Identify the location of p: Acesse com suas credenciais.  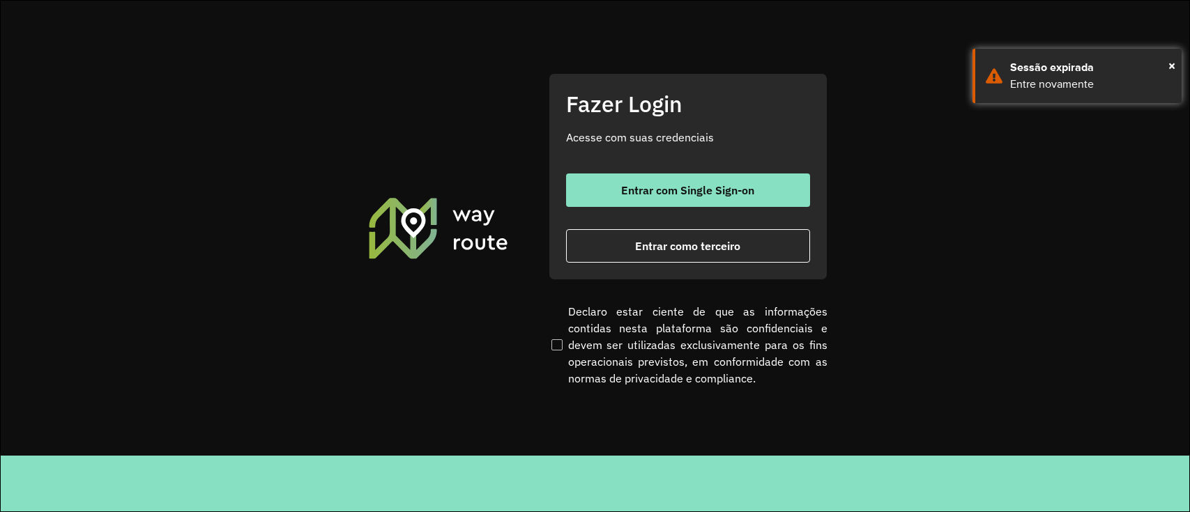
(688, 137).